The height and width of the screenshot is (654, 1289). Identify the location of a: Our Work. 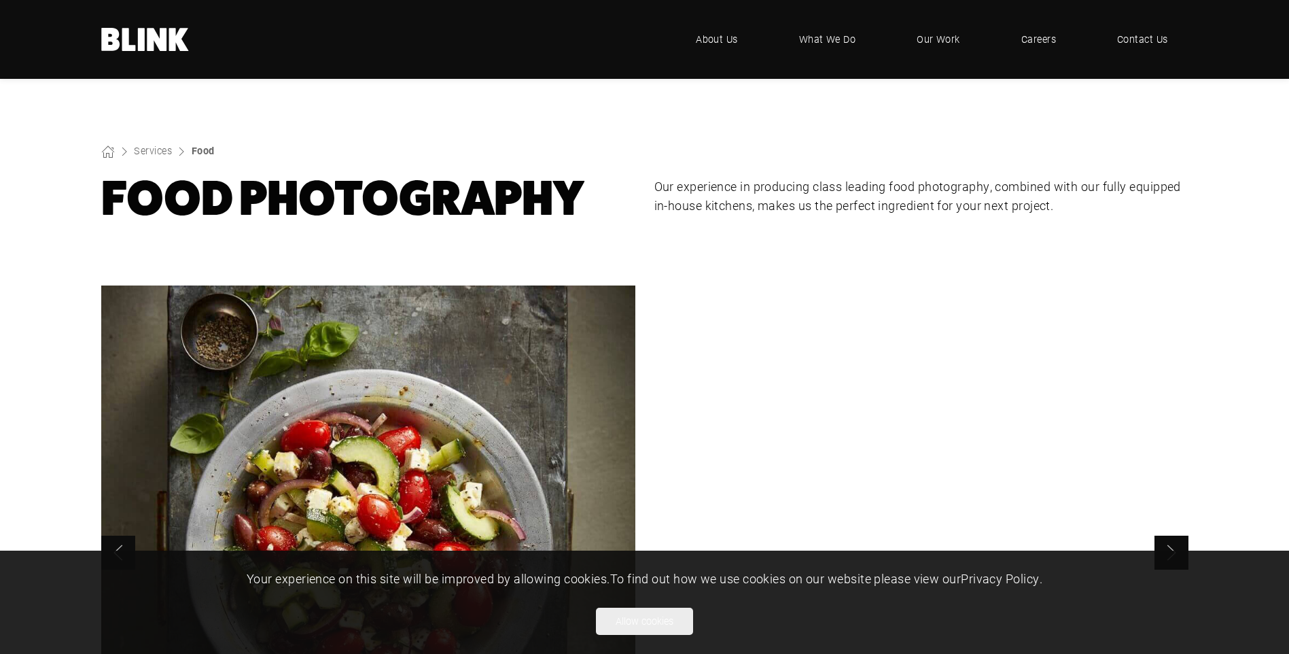
(939, 39).